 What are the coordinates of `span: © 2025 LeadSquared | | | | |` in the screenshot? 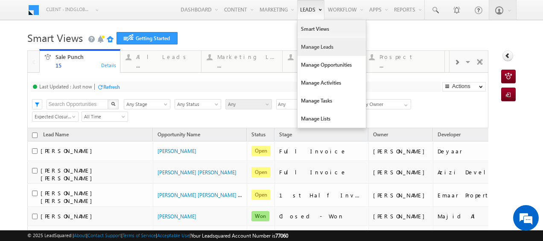 It's located at (158, 235).